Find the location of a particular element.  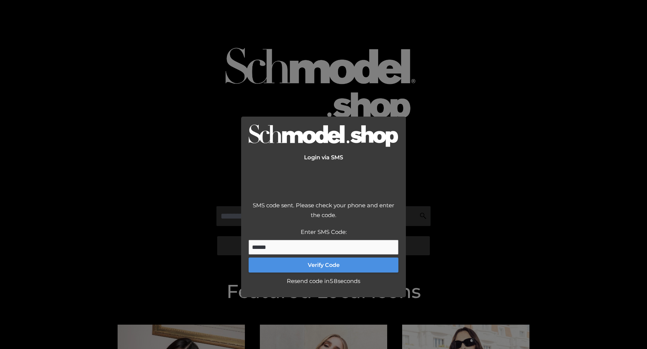

span: 58 is located at coordinates (334, 281).